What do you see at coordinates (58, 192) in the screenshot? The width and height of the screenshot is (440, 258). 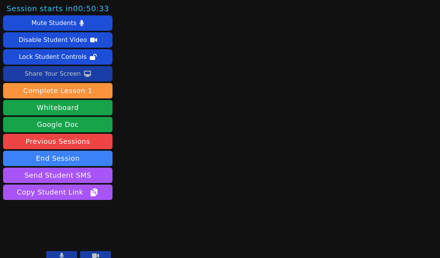 I see `span: Copy Student Link` at bounding box center [58, 192].